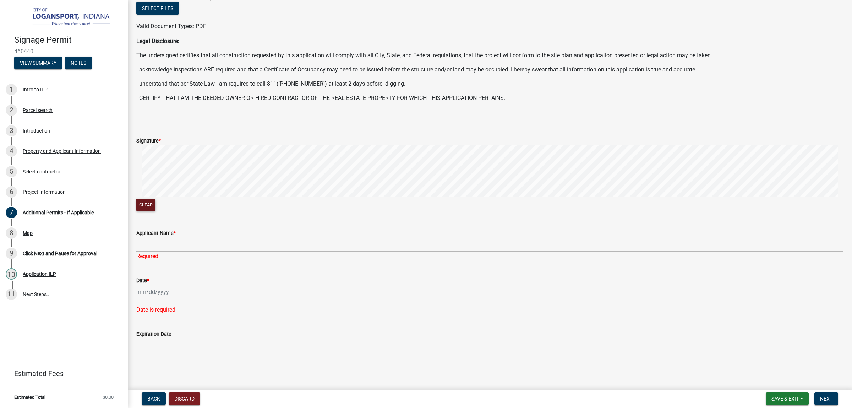  Describe the element at coordinates (28, 233) in the screenshot. I see `div: Map` at that location.